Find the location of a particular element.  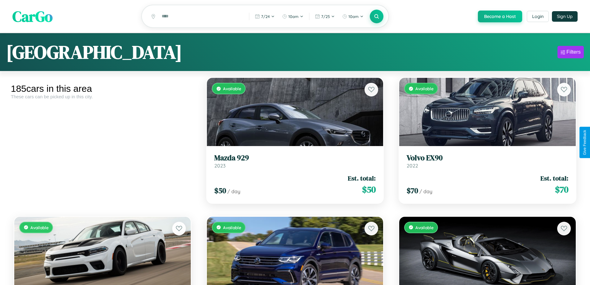

a: Volvo EX902022 is located at coordinates (487, 161).